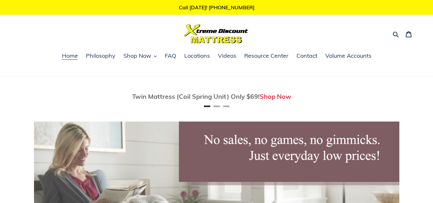  I want to click on a: FAQ, so click(170, 56).